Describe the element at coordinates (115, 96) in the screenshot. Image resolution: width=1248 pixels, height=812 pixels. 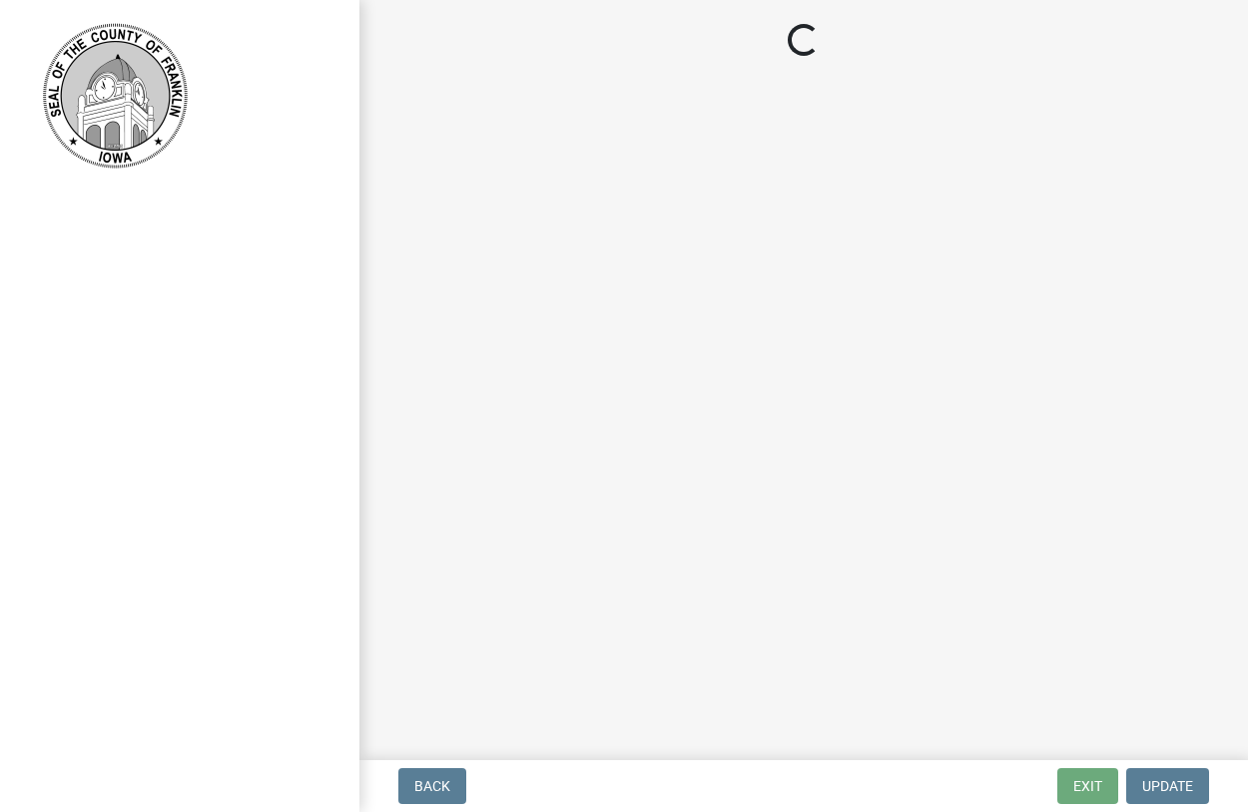
I see `img: Franklin County, Iowa` at that location.